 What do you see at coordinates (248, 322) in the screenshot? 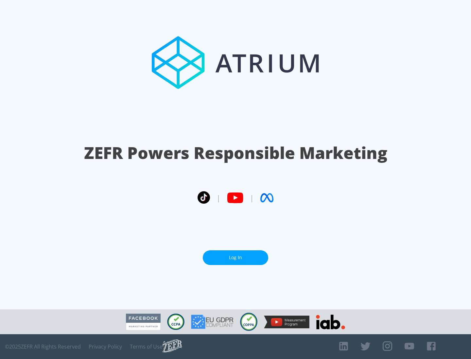
I see `img: COPPA Compliant` at bounding box center [248, 322].